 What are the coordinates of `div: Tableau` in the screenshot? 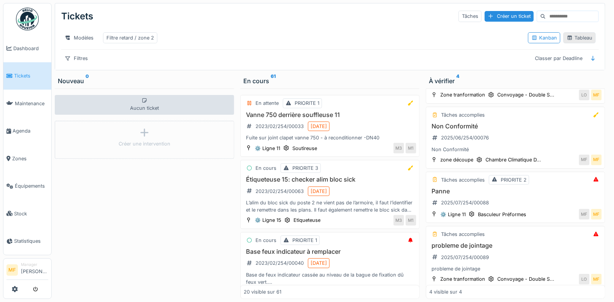 It's located at (579, 38).